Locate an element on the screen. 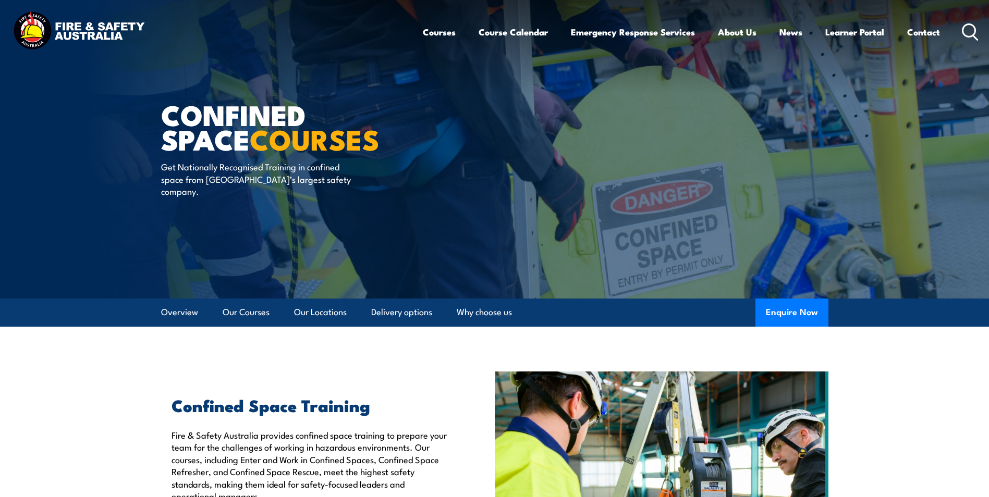 The width and height of the screenshot is (989, 497). a: Overview is located at coordinates (179, 312).